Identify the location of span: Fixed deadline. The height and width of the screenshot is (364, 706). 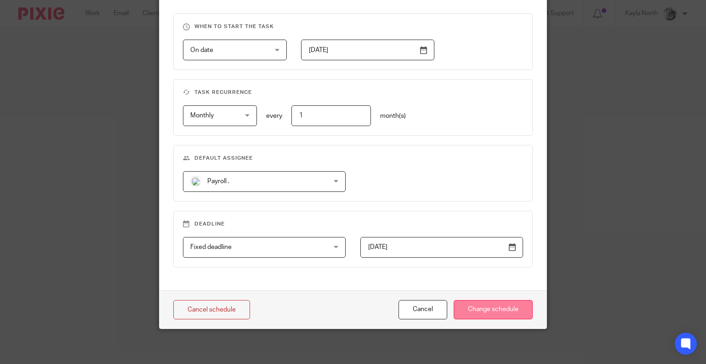
(211, 247).